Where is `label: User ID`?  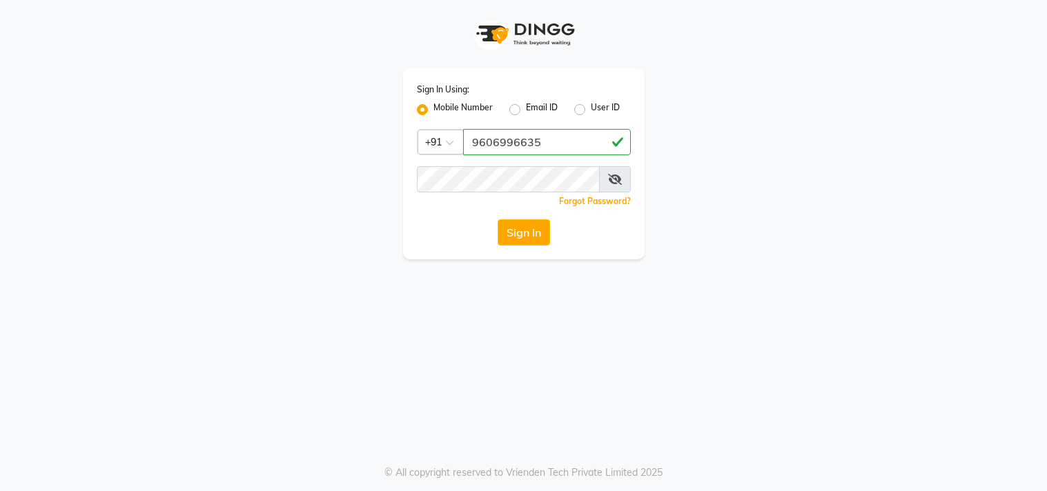 label: User ID is located at coordinates (605, 110).